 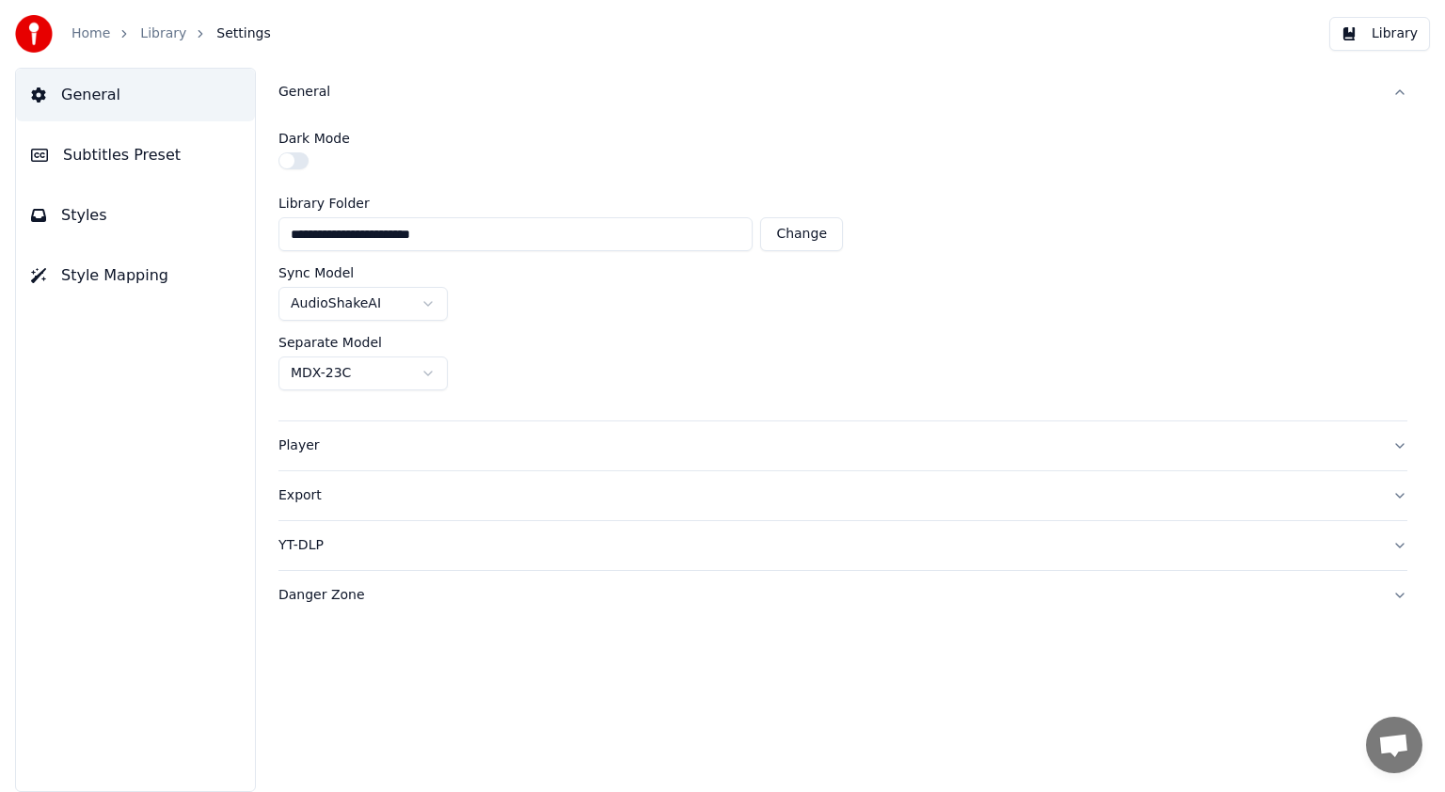 I want to click on div: YT-DLP, so click(x=828, y=546).